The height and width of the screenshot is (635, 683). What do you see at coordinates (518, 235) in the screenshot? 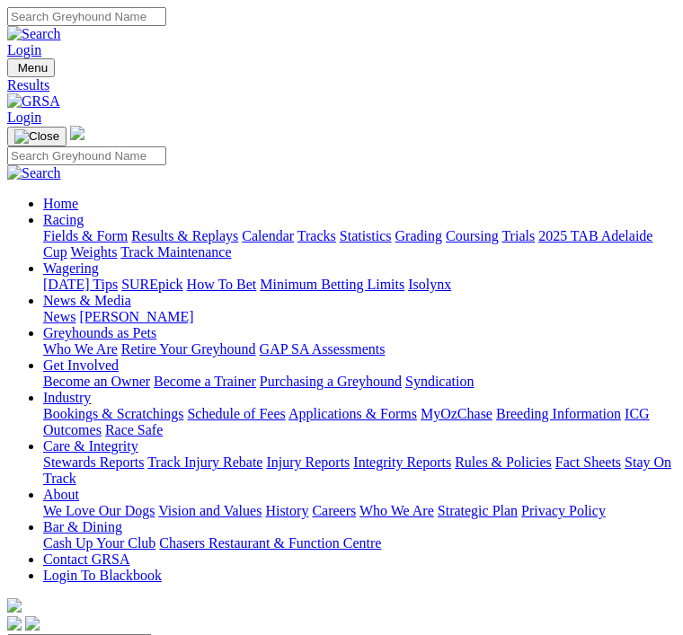
I see `a: Trials` at bounding box center [518, 235].